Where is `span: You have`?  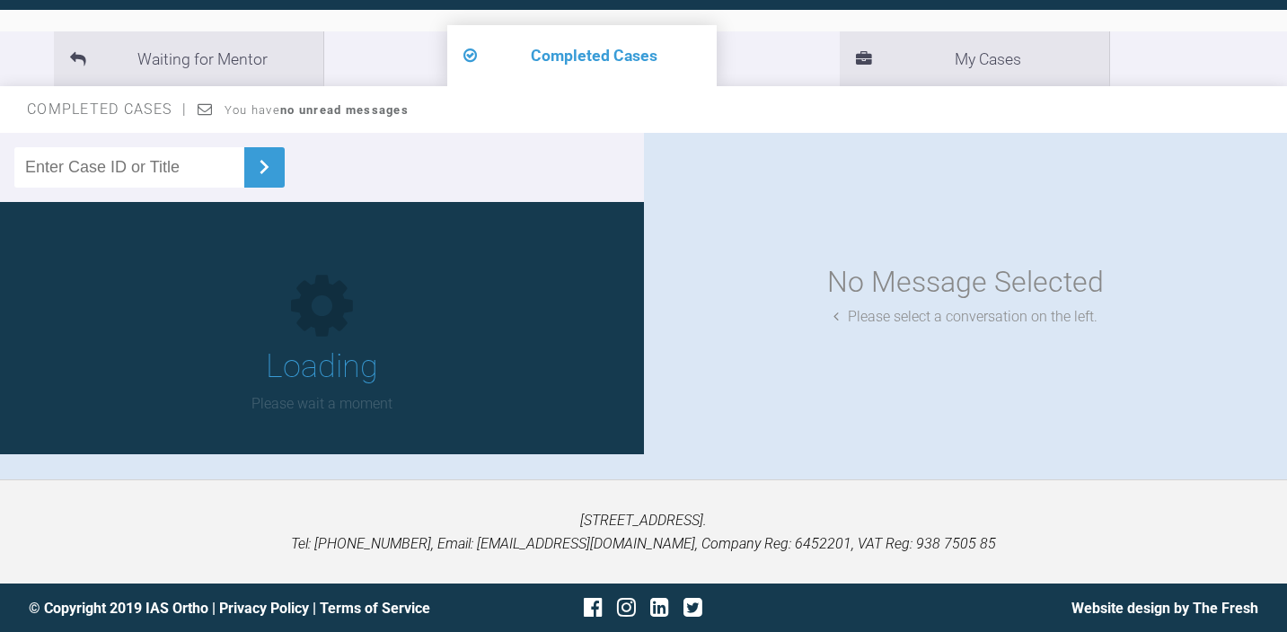 span: You have is located at coordinates (316, 110).